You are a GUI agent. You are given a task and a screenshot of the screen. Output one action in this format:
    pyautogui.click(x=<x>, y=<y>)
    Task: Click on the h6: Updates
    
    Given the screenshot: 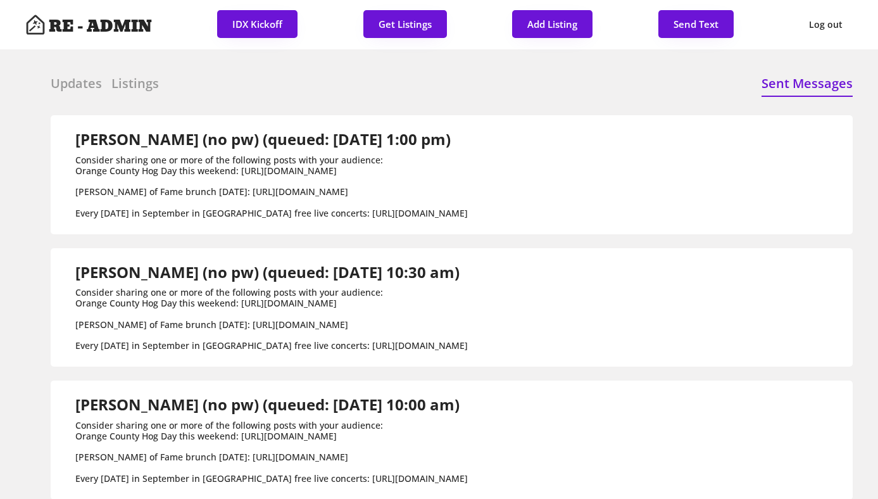 What is the action you would take?
    pyautogui.click(x=76, y=84)
    